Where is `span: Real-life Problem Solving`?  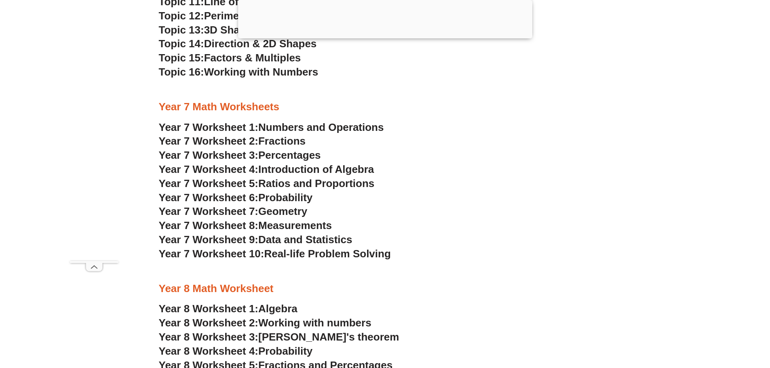
span: Real-life Problem Solving is located at coordinates (327, 254).